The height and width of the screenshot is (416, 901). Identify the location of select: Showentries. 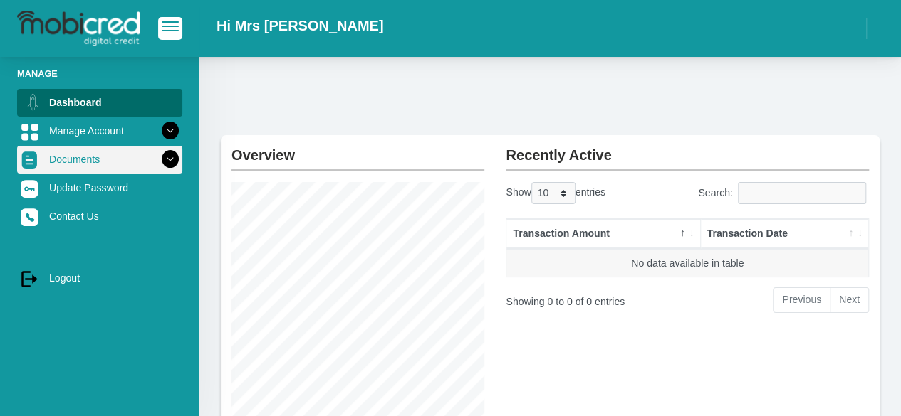
(553, 193).